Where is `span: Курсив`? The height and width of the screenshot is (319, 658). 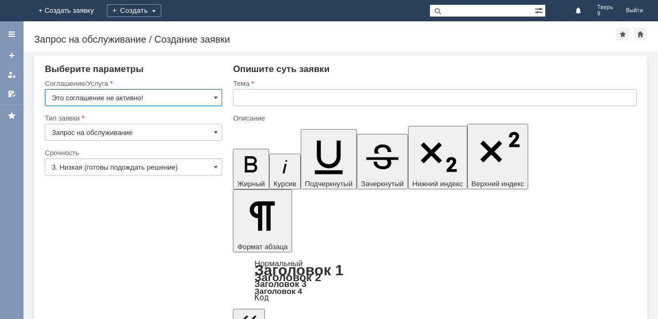 span: Курсив is located at coordinates (284, 184).